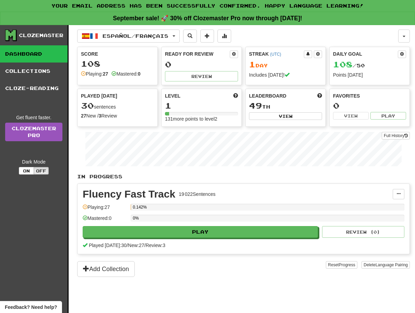  I want to click on div: Clozemaster, so click(41, 35).